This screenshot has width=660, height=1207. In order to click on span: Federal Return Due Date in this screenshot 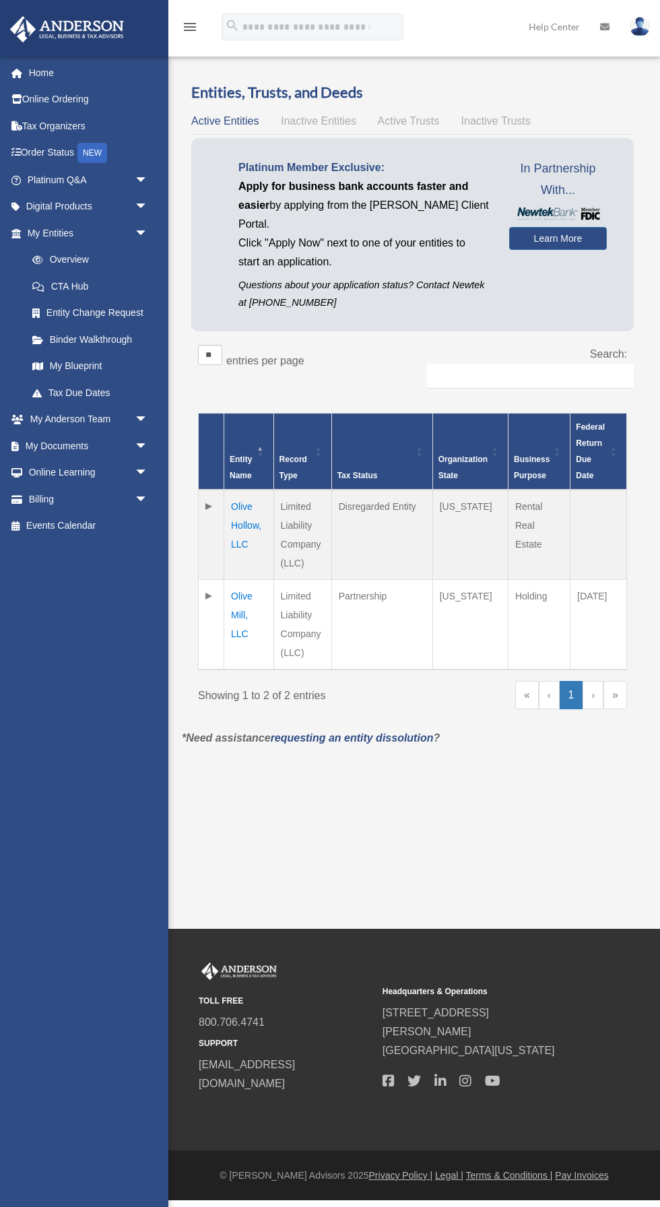, I will do `click(590, 451)`.